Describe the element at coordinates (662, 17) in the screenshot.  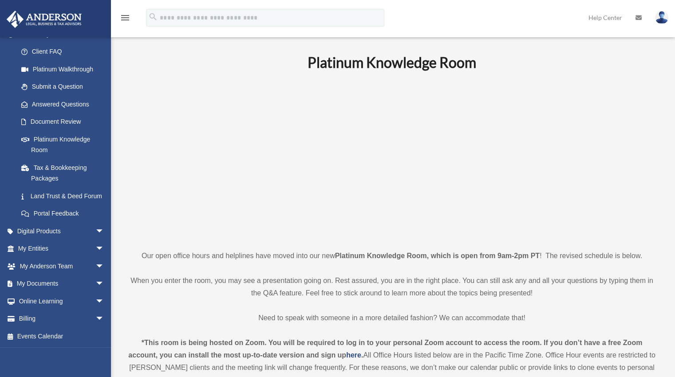
I see `img: User Pic` at that location.